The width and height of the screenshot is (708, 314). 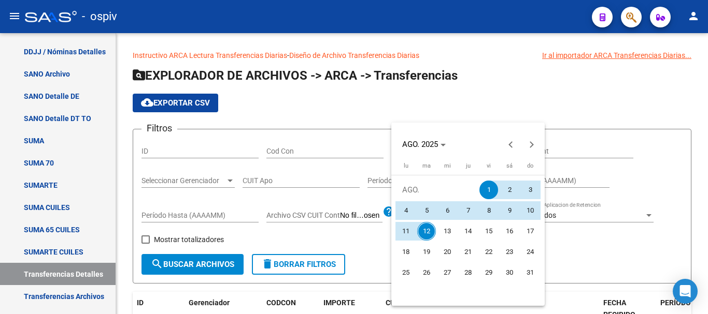 What do you see at coordinates (509, 166) in the screenshot?
I see `span: sá` at bounding box center [509, 166].